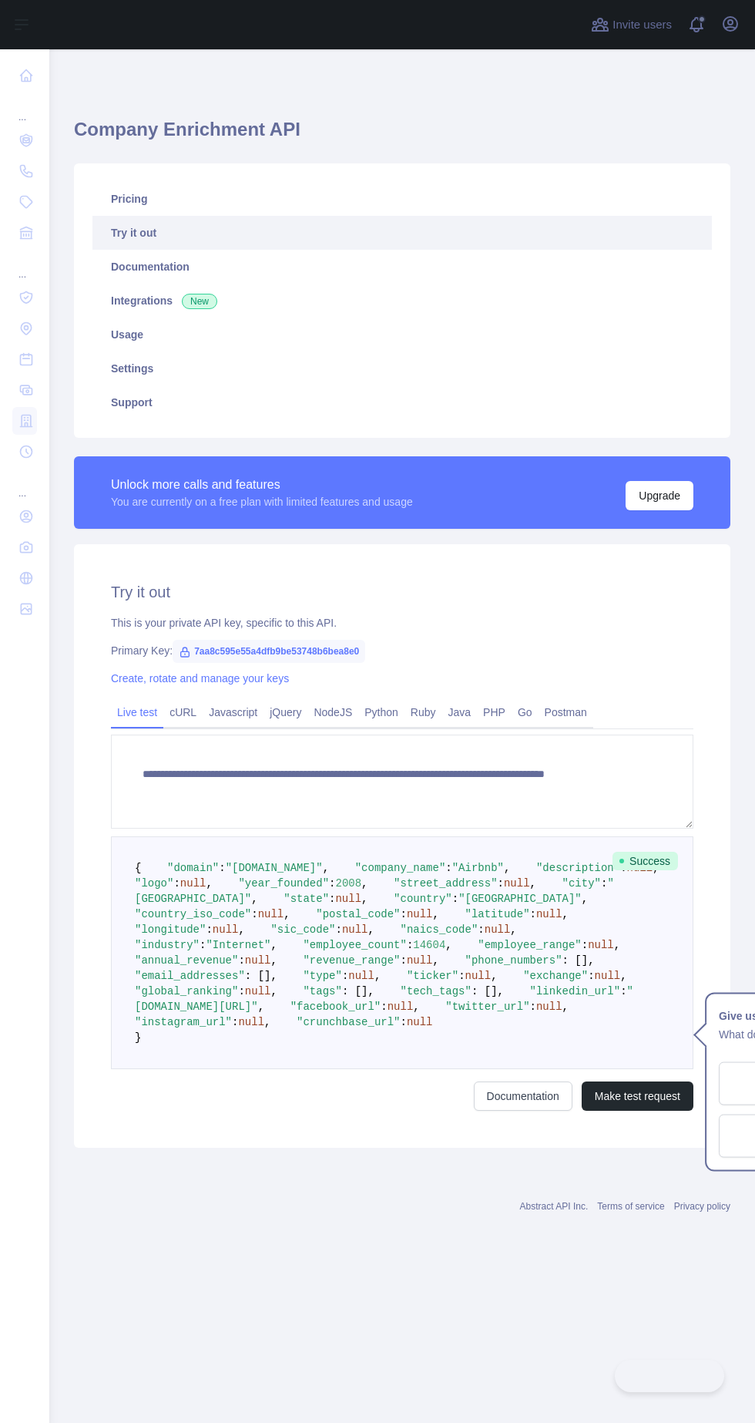 The height and width of the screenshot is (1423, 755). Describe the element at coordinates (530, 945) in the screenshot. I see `span: "employee_range"` at that location.